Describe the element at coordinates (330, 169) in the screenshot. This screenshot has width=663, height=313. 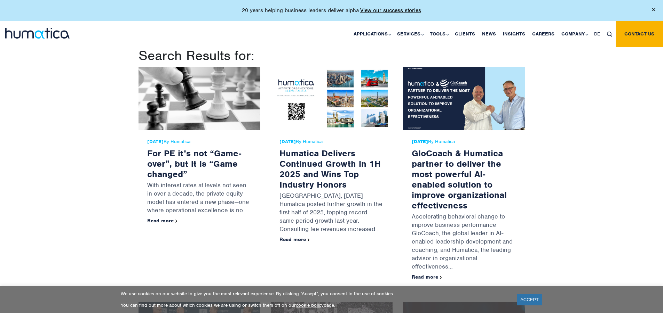
I see `a: Humatica Delivers Continued Growth in 1H 2025 and Wins Top Industry Honors` at that location.